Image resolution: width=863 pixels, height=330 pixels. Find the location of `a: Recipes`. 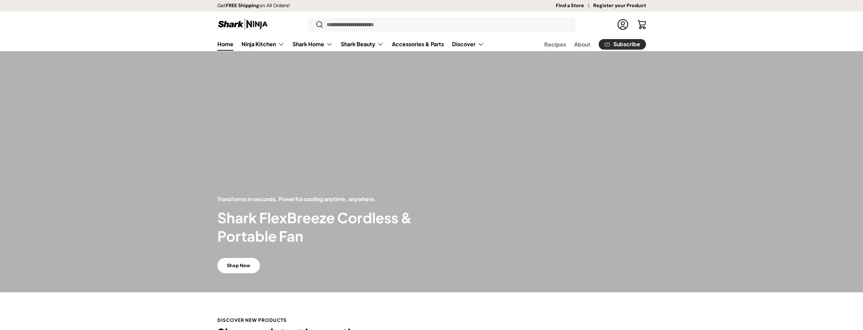

a: Recipes is located at coordinates (555, 44).